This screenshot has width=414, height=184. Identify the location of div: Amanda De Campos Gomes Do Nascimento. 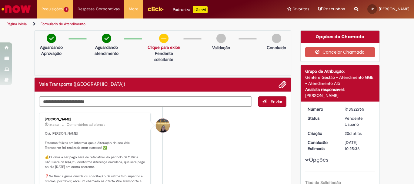
(163, 126).